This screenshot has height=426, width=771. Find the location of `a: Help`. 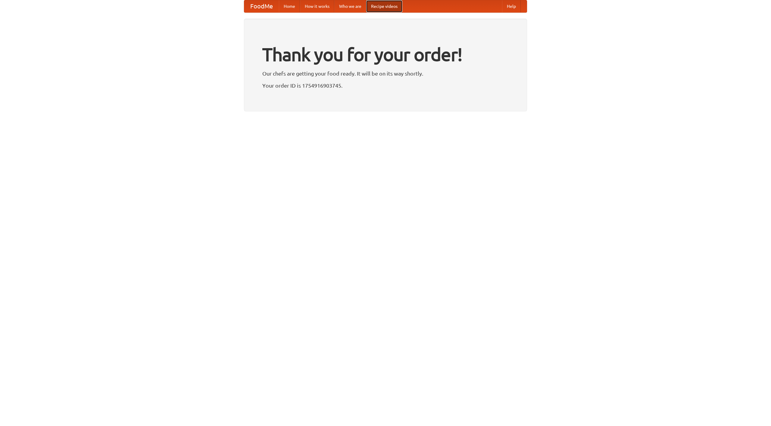

a: Help is located at coordinates (512, 6).